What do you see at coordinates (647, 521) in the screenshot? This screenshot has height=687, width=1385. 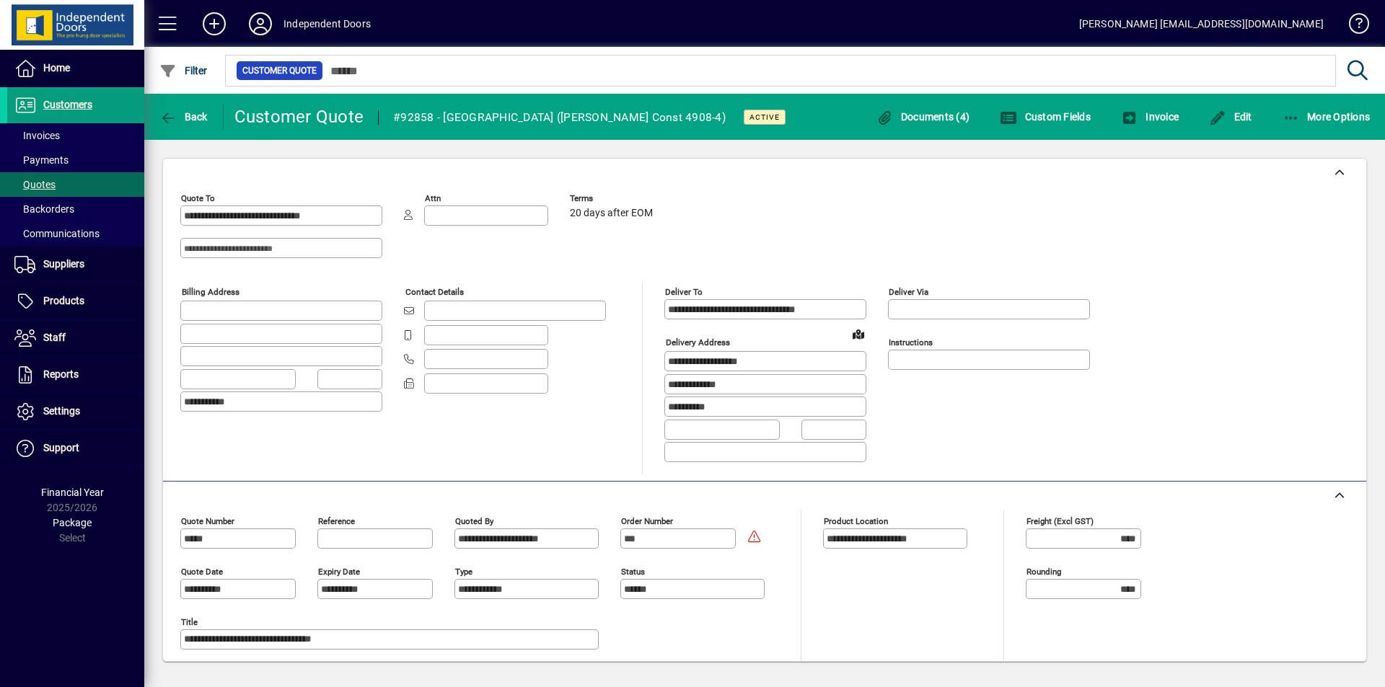 I see `mat-label: Order number` at bounding box center [647, 521].